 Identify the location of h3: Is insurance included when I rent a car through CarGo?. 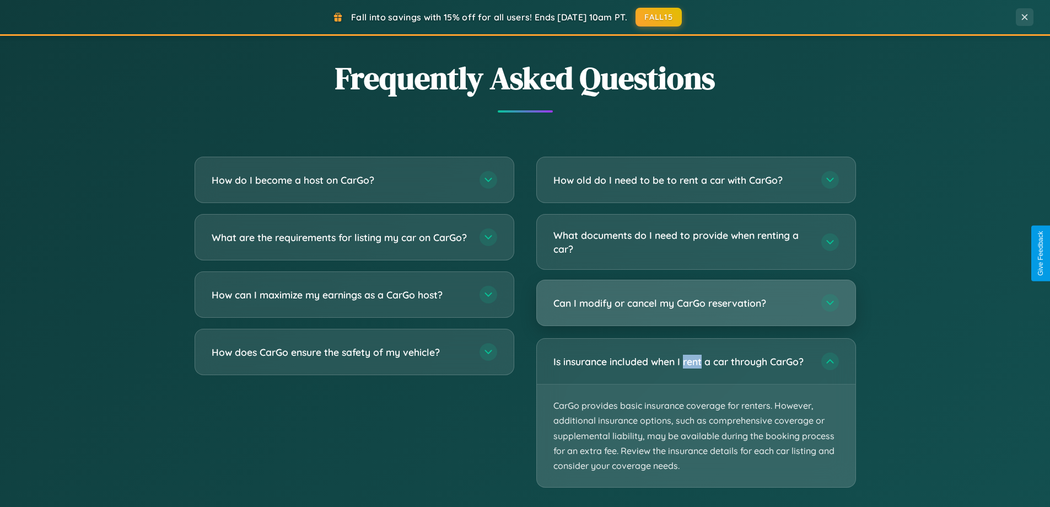
(682, 361).